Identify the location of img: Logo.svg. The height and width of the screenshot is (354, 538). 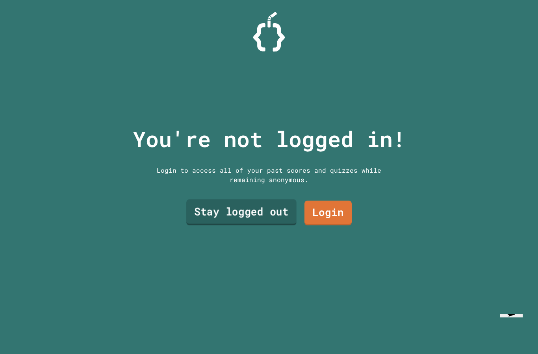
(269, 32).